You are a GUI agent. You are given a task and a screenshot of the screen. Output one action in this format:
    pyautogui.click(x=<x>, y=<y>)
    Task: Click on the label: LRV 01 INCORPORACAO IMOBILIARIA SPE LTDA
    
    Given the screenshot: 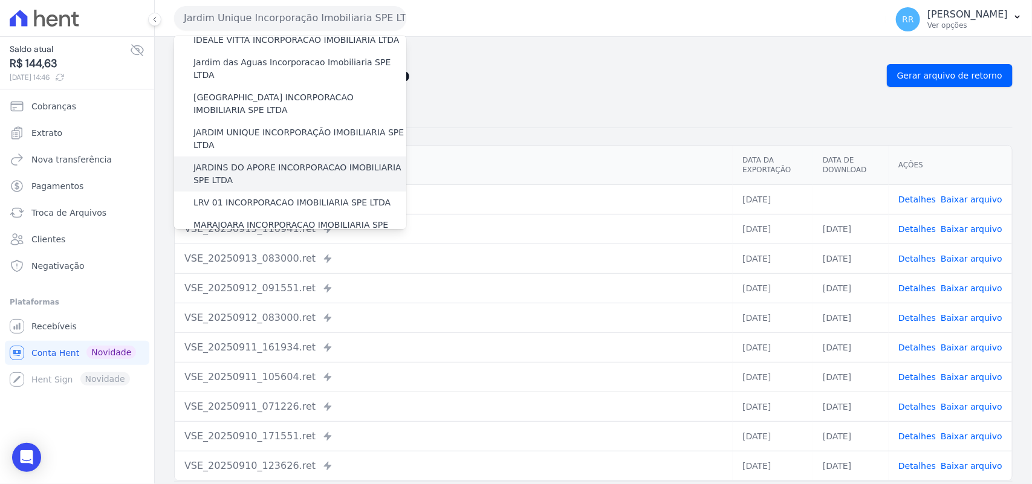 What is the action you would take?
    pyautogui.click(x=292, y=203)
    